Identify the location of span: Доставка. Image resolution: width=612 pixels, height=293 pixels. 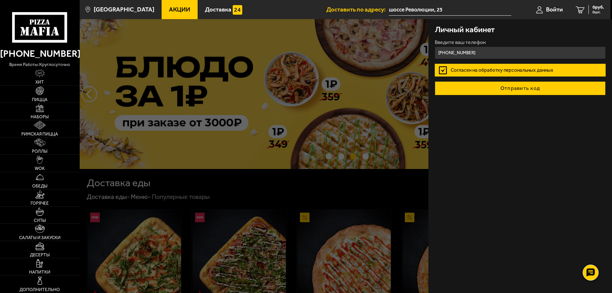
(218, 9).